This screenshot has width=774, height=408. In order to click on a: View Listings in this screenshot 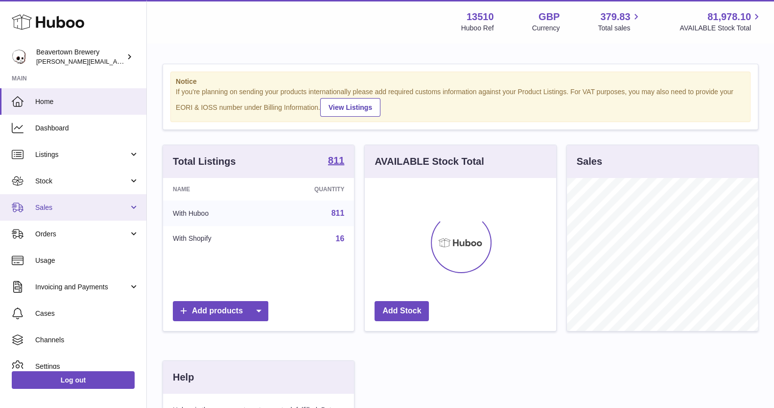, I will do `click(350, 107)`.